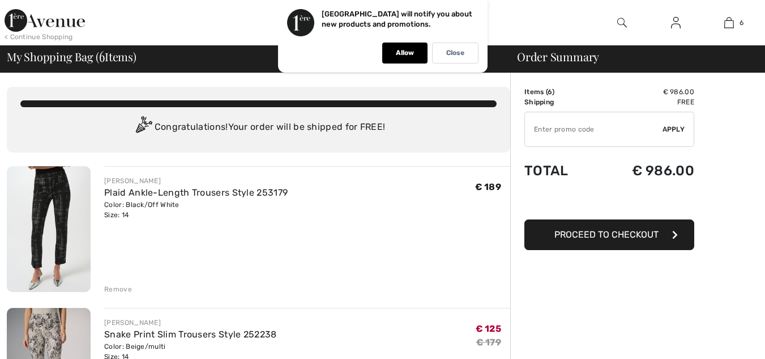 Image resolution: width=765 pixels, height=359 pixels. I want to click on a: 6, so click(729, 23).